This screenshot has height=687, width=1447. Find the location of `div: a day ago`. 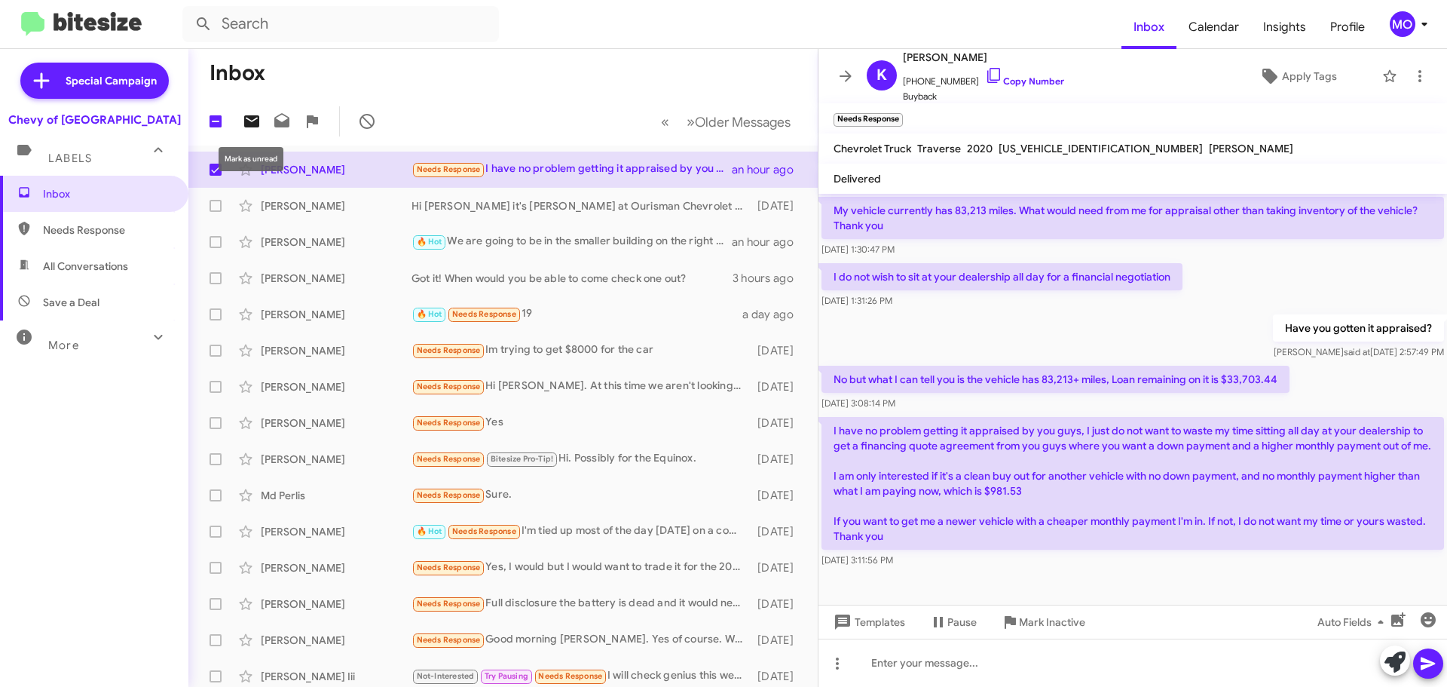

div: a day ago is located at coordinates (774, 314).